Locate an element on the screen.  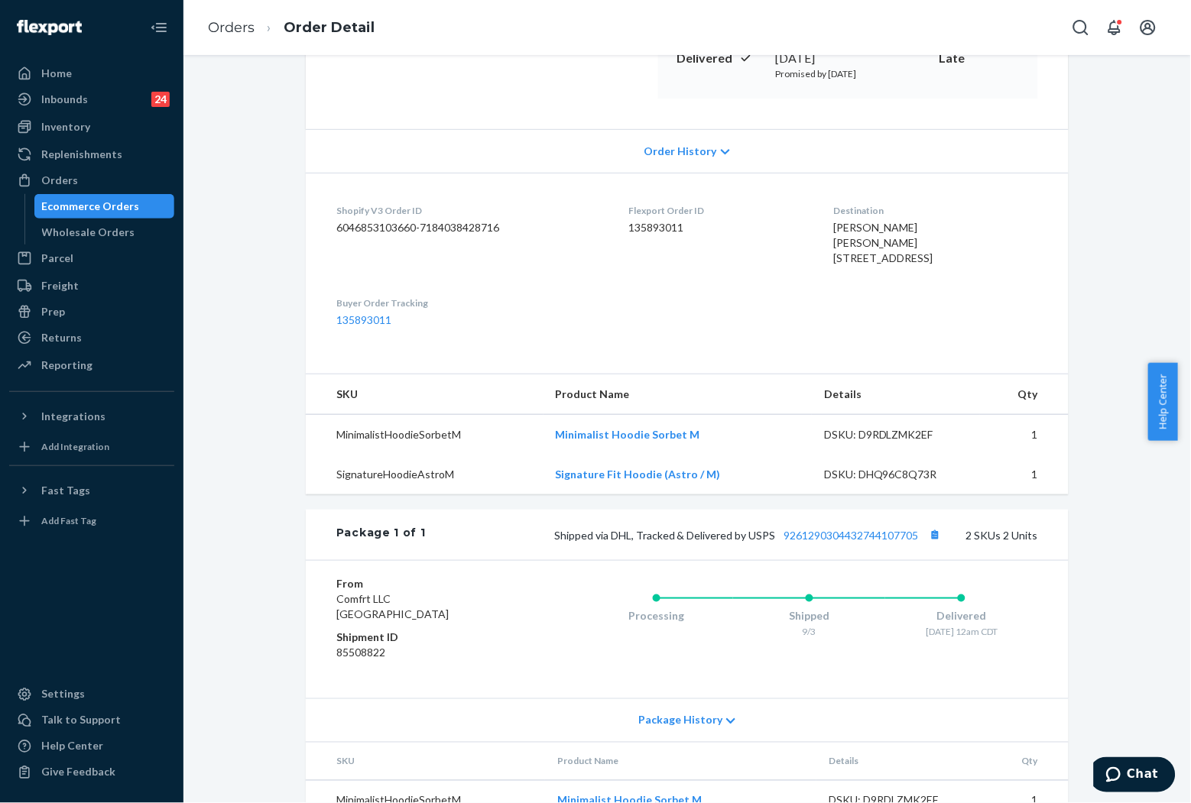
a: Order Detail is located at coordinates (329, 28).